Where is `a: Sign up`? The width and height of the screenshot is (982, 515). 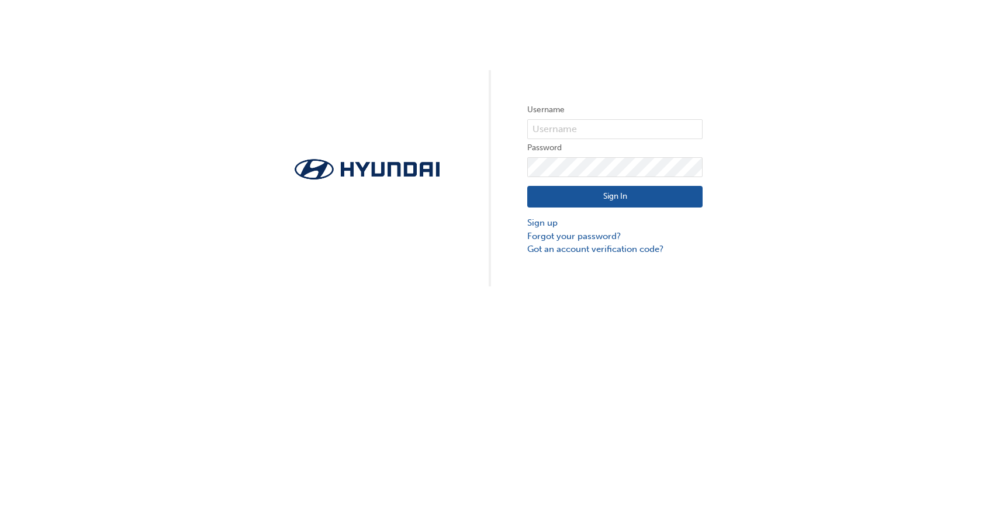 a: Sign up is located at coordinates (615, 223).